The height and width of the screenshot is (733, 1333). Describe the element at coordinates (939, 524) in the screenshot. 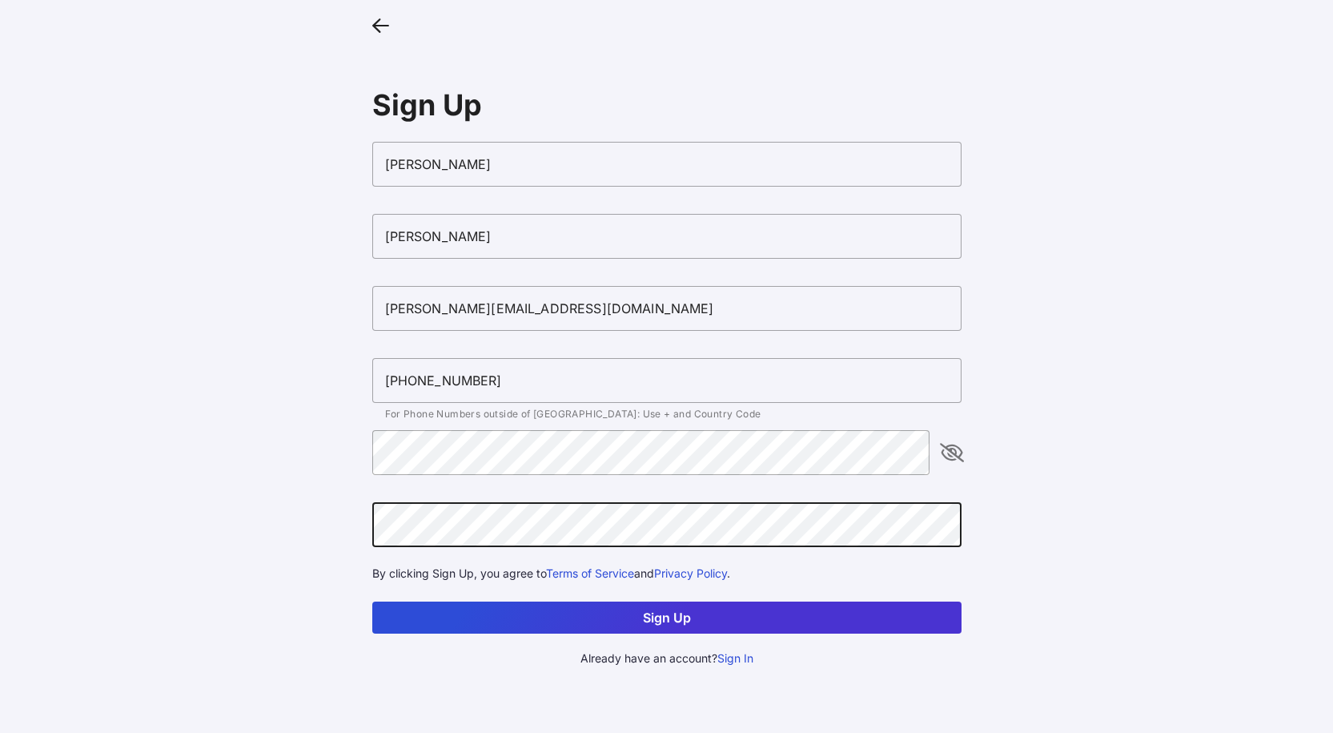

I see `keeper-lock: Open Keeper Popup` at that location.